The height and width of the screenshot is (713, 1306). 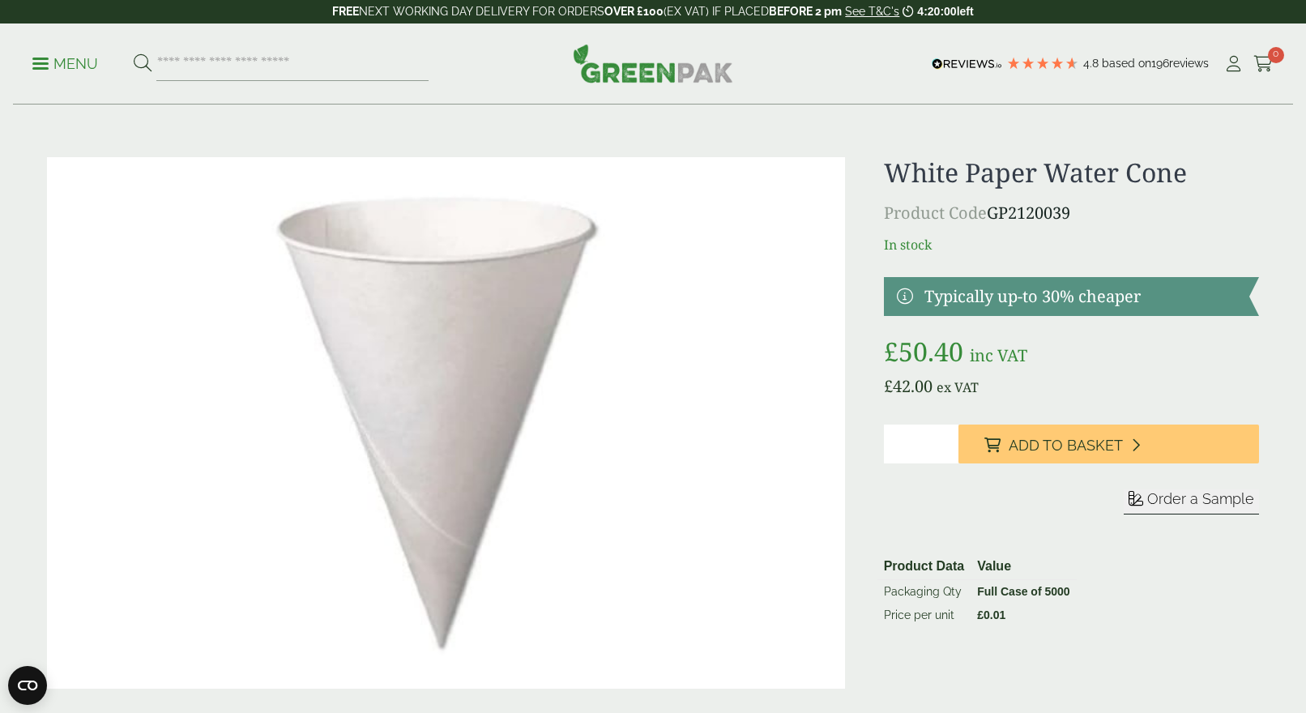 I want to click on i: Cart, so click(x=1263, y=64).